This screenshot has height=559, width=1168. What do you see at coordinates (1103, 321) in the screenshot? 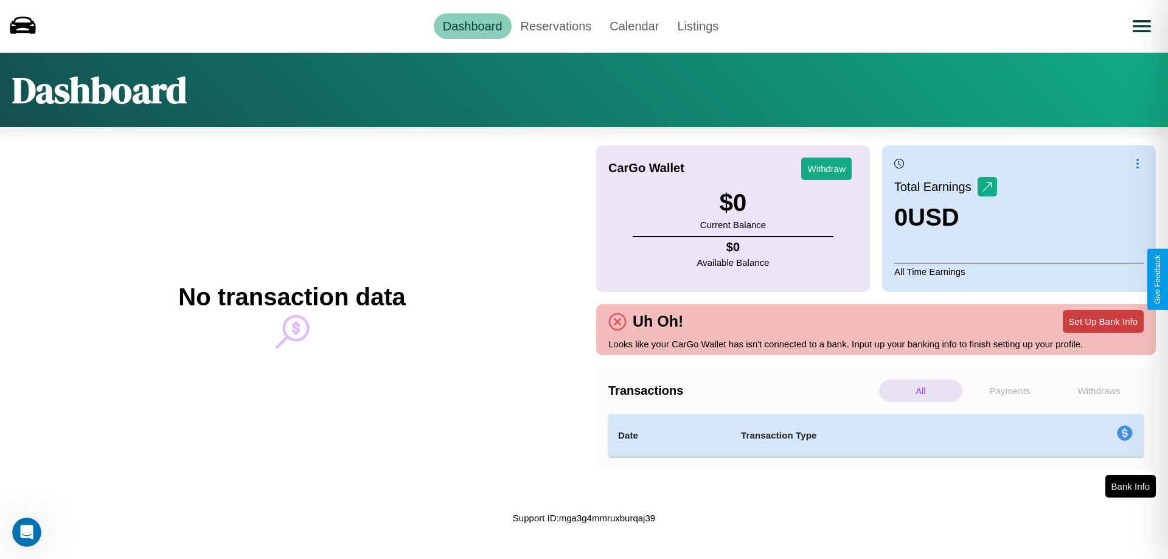
I see `button: Set Up Bank Info` at bounding box center [1103, 321].